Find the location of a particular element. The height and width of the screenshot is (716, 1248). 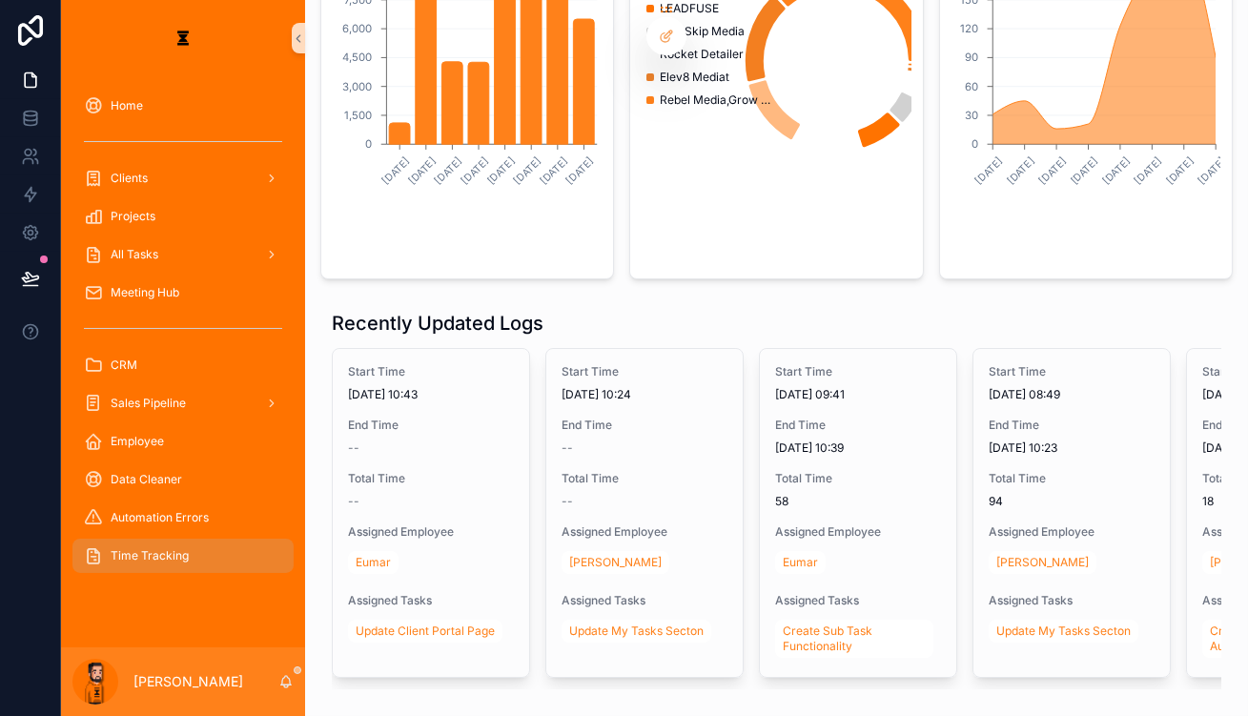

span: Home is located at coordinates (127, 106).